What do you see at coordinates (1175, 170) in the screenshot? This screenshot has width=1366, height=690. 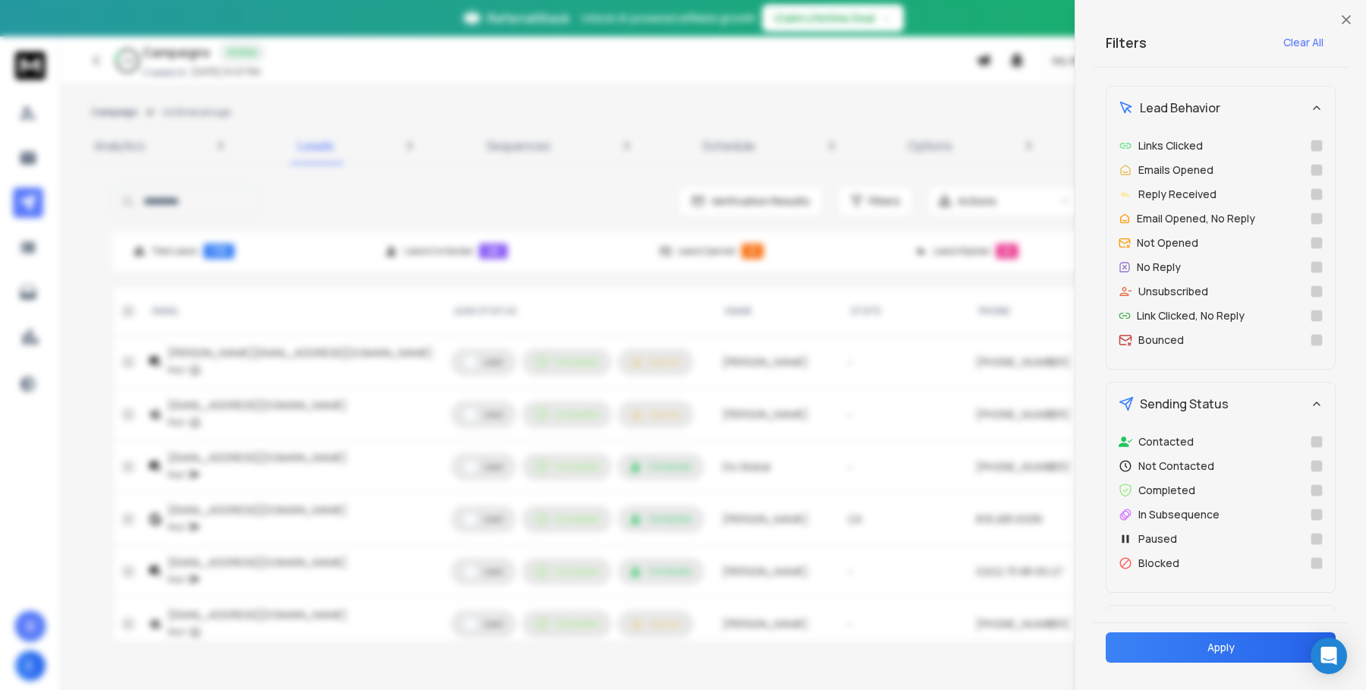 I see `p: Emails Opened` at bounding box center [1175, 170].